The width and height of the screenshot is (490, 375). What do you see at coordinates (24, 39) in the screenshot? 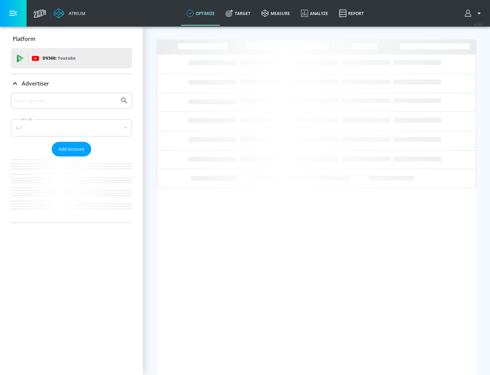
I see `p: Platform` at bounding box center [24, 39].